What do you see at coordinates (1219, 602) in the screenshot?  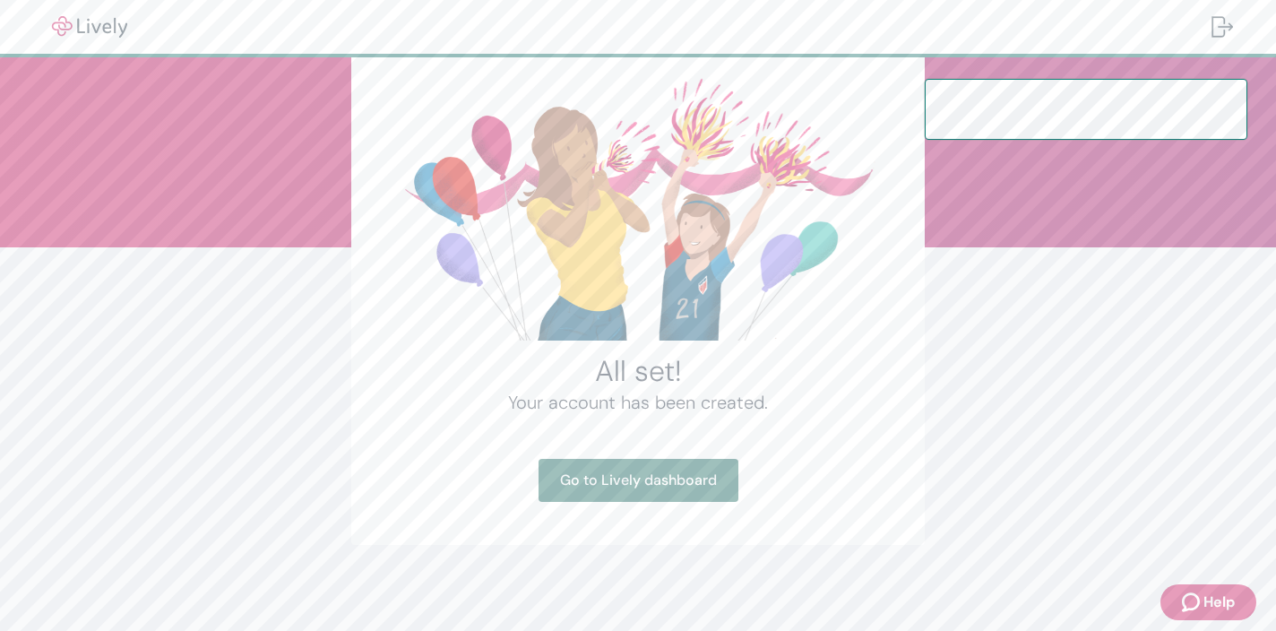 I see `span: Help` at bounding box center [1219, 602].